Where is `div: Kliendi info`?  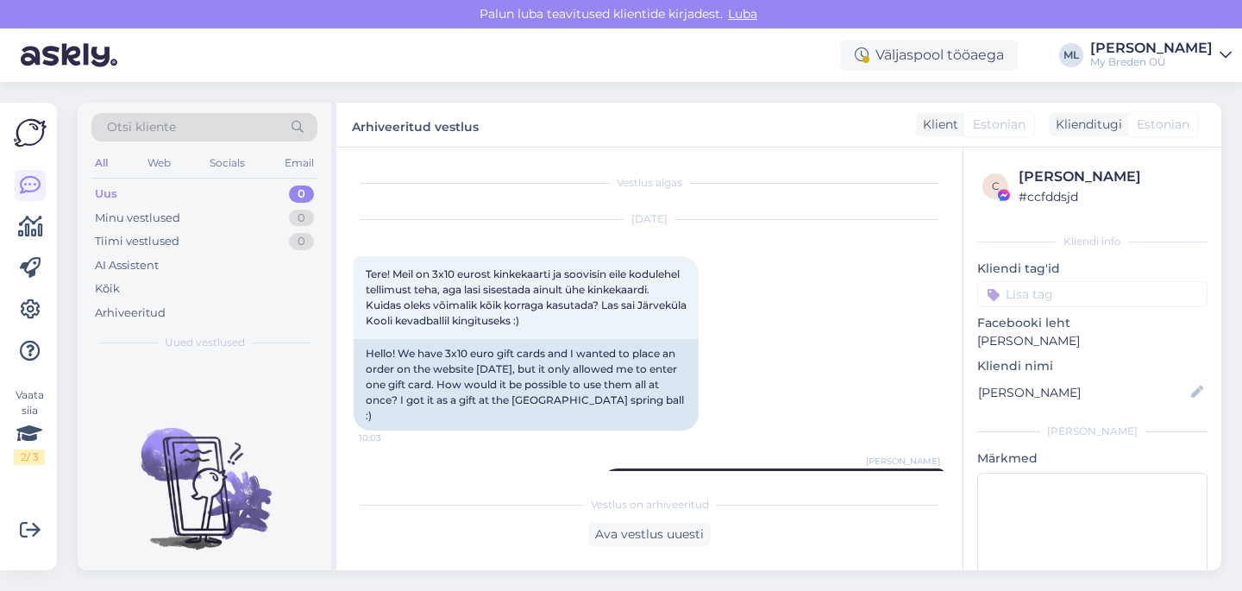 div: Kliendi info is located at coordinates (1092, 241).